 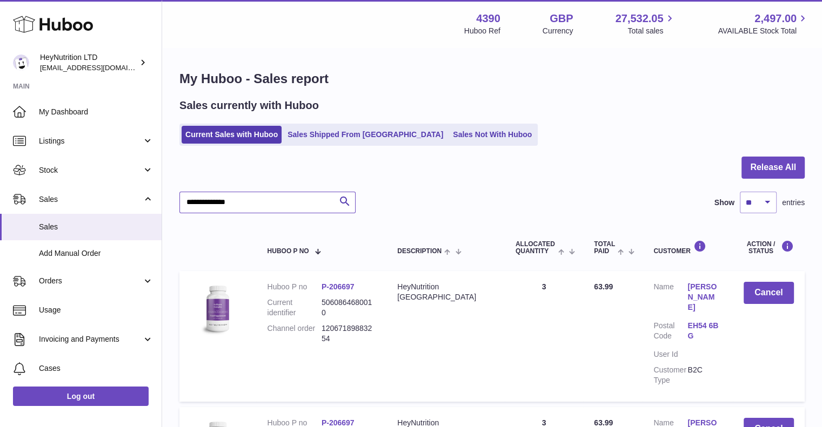 What do you see at coordinates (287, 251) in the screenshot?
I see `span: Huboo P no` at bounding box center [287, 251].